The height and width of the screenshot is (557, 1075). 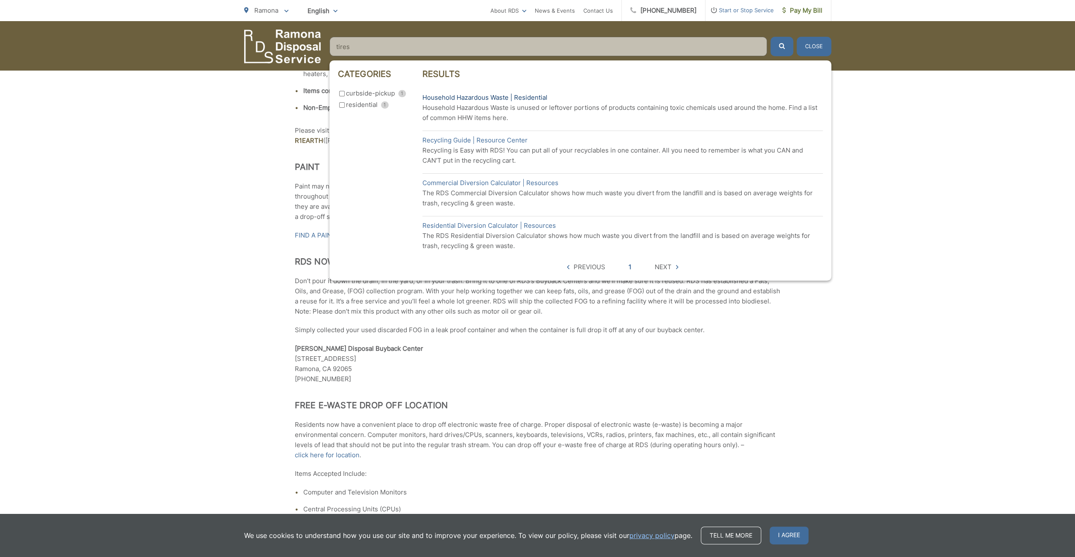 I want to click on strong: Items containing Mercury, so click(x=341, y=90).